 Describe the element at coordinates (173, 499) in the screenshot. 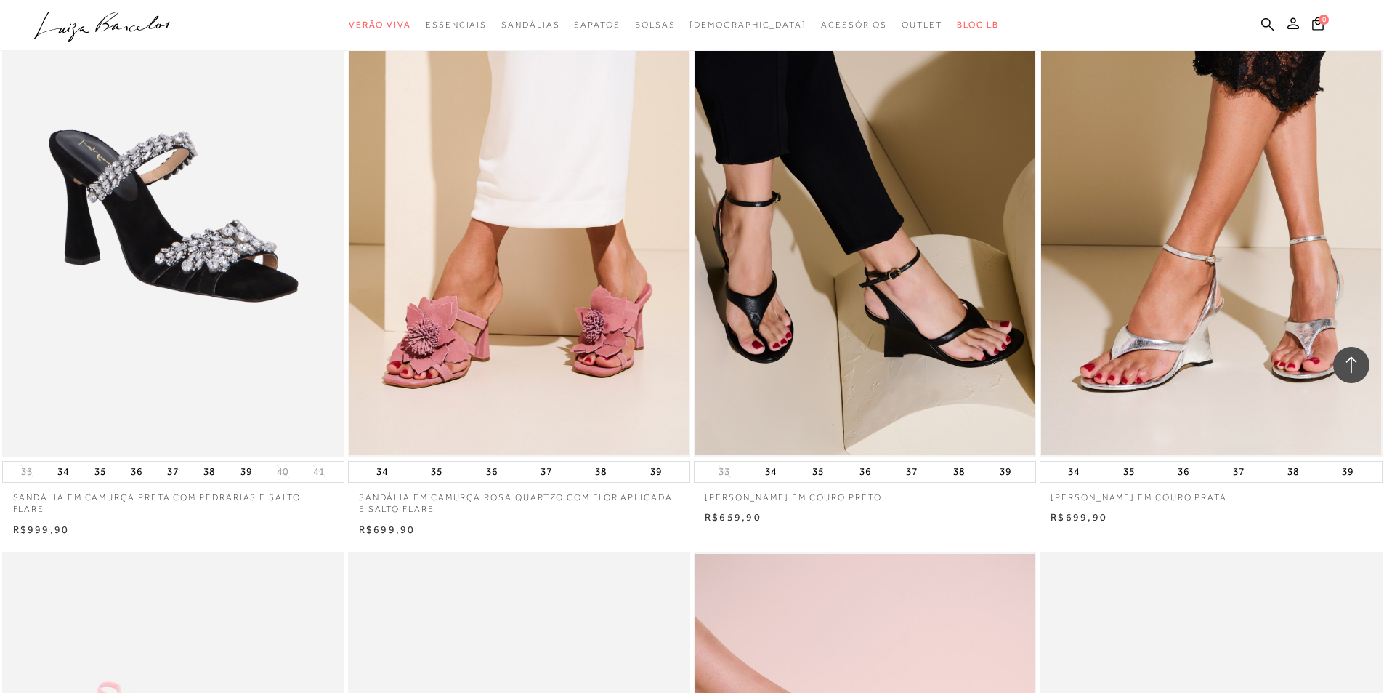

I see `p: SANDÁLIA EM CAMURÇA PRETA COM PEDRARIAS E SALTO FLARE` at that location.